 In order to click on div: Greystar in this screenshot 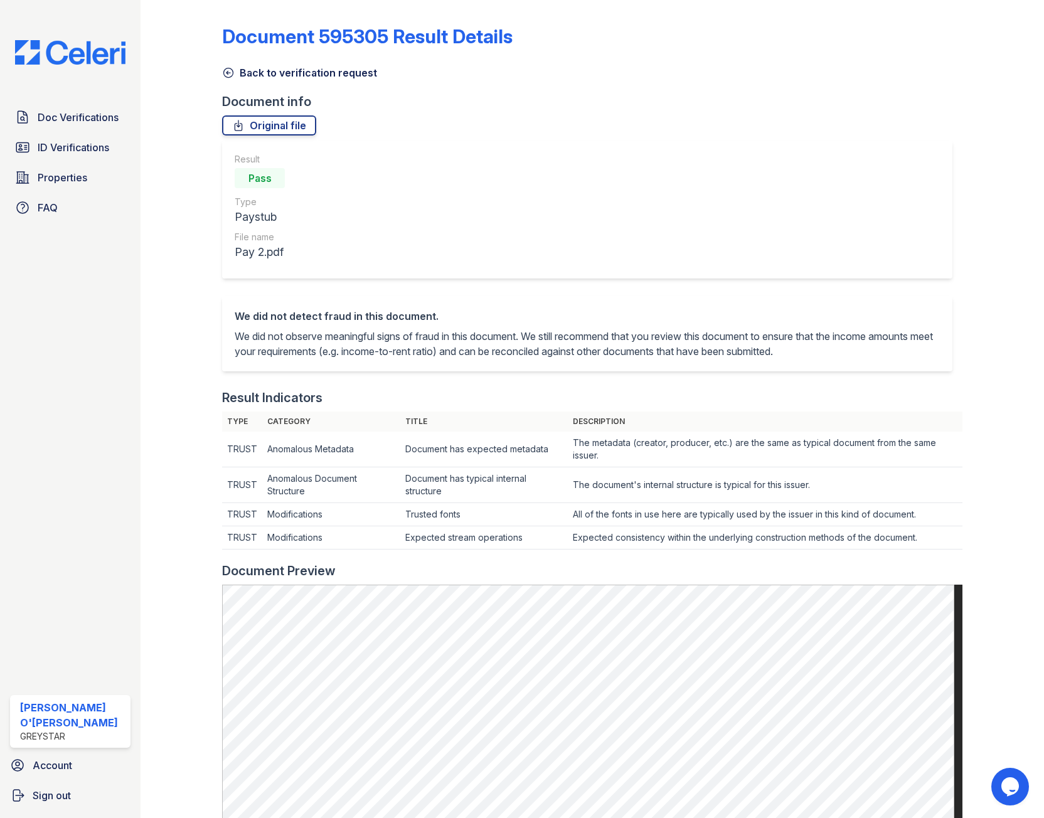, I will do `click(73, 736)`.